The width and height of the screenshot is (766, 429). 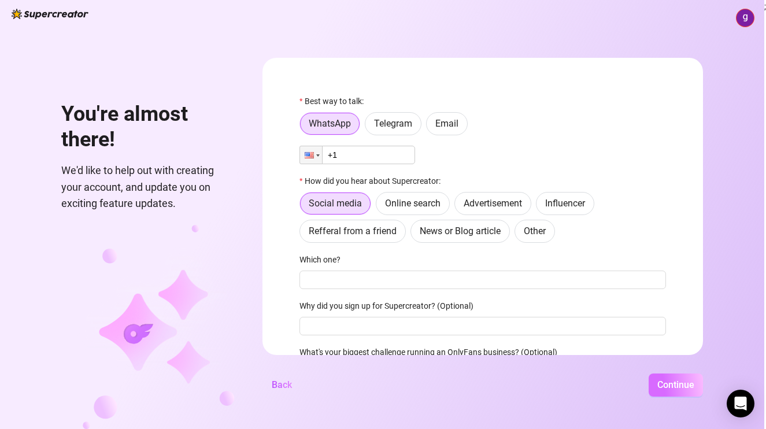 What do you see at coordinates (535, 231) in the screenshot?
I see `span: Other` at bounding box center [535, 231].